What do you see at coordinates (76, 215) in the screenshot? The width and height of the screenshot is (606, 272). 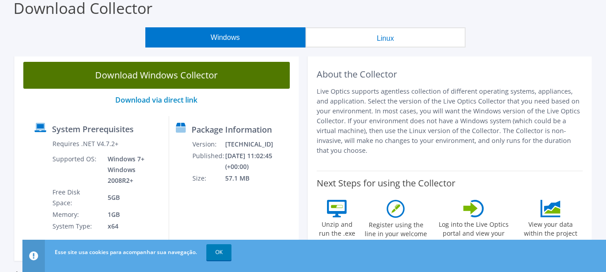 I see `td: Memory:` at bounding box center [76, 215].